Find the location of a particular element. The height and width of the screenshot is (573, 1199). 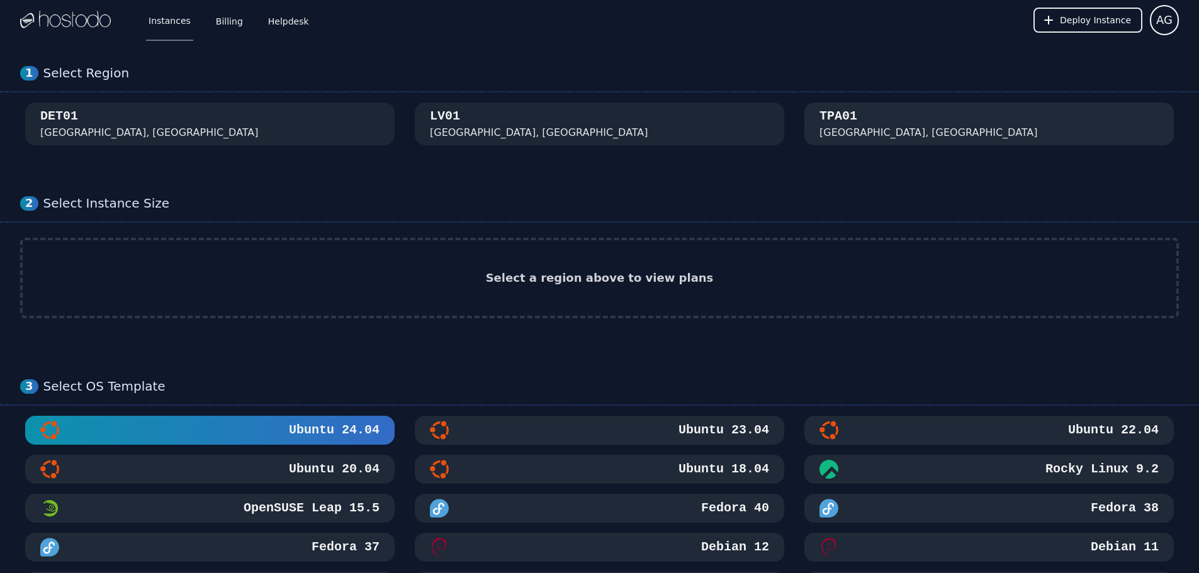

div: 1 is located at coordinates (29, 73).